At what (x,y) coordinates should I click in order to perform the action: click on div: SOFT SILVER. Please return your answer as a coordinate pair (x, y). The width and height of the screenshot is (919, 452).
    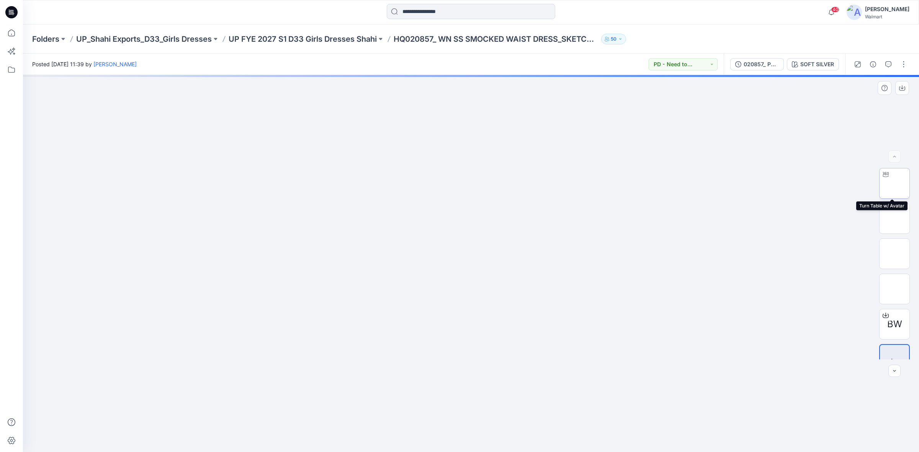
    Looking at the image, I should click on (817, 64).